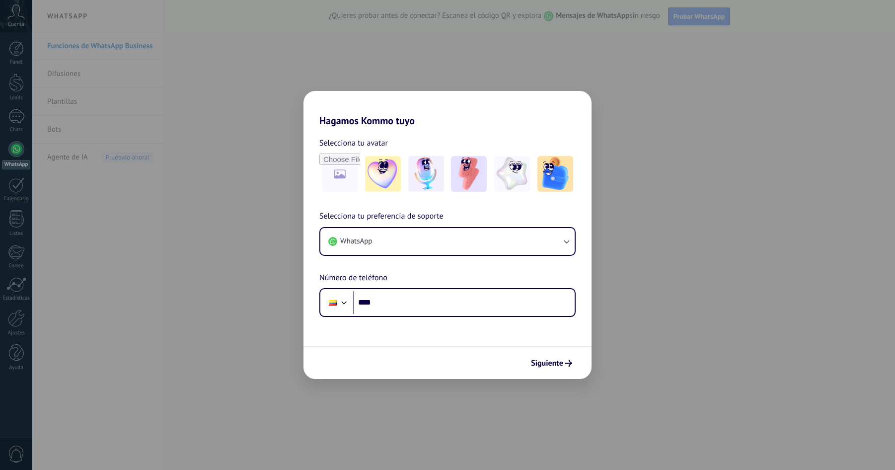 Image resolution: width=895 pixels, height=470 pixels. Describe the element at coordinates (426, 174) in the screenshot. I see `img: -2.jpeg` at that location.